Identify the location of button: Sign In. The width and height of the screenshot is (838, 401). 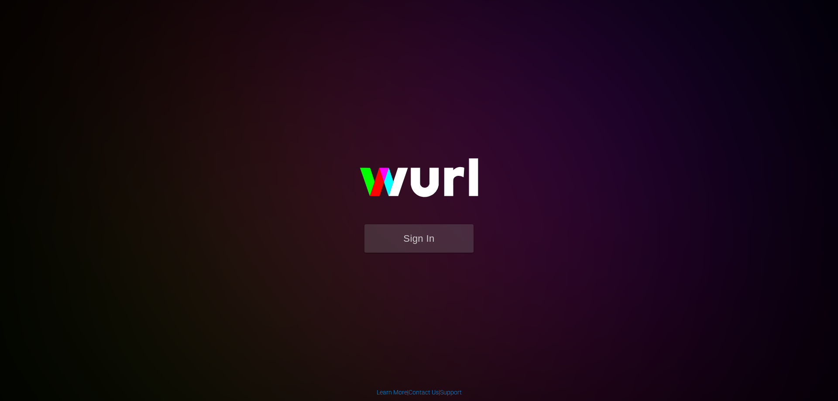
(419, 238).